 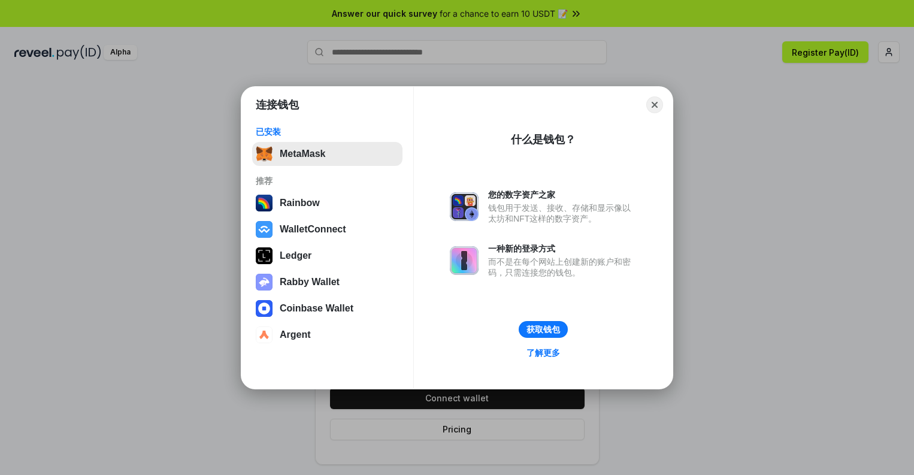 What do you see at coordinates (327, 335) in the screenshot?
I see `button: Argent` at bounding box center [327, 335].